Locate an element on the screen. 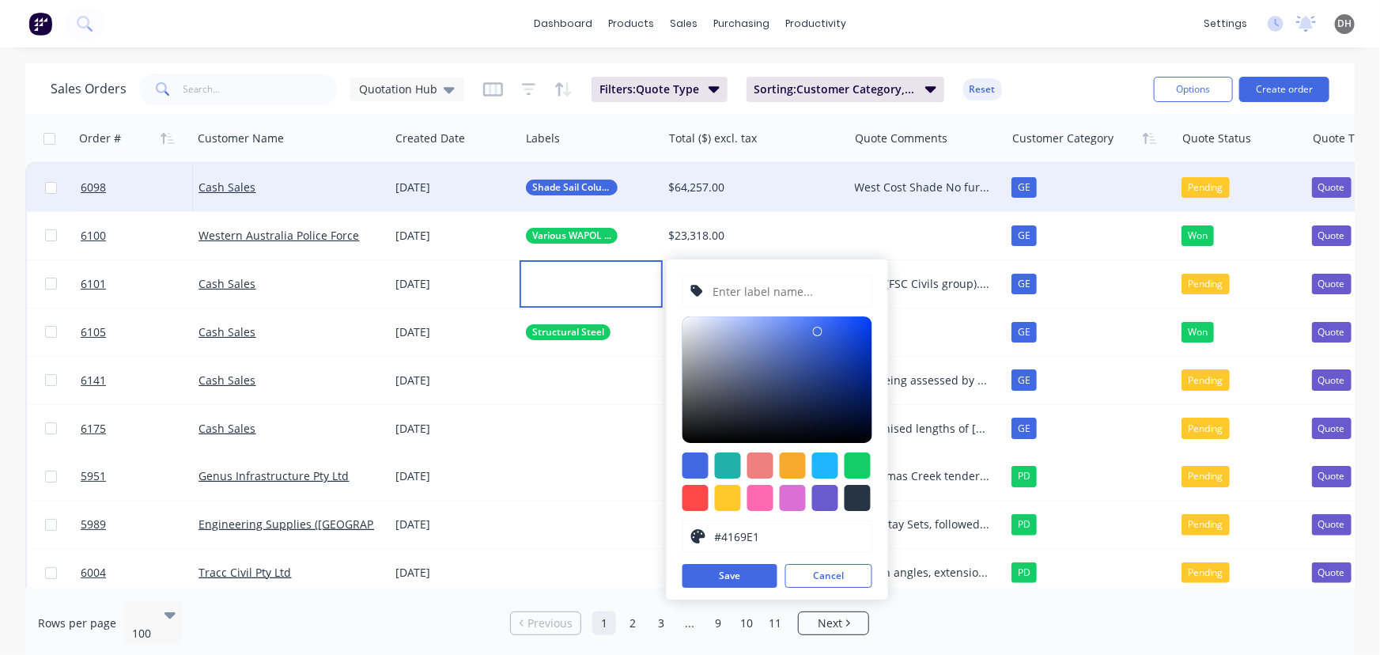 This screenshot has height=655, width=1380. div: #6a5acd is located at coordinates (825, 497).